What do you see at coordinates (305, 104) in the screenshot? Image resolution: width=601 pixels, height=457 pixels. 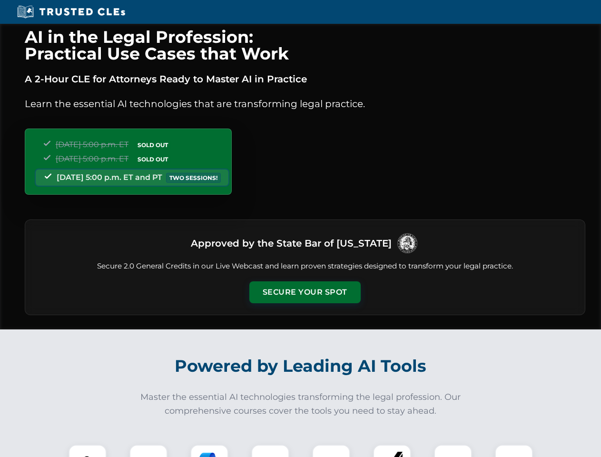 I see `p: Learn the essential AI technologies that are transforming legal practice.` at bounding box center [305, 104].